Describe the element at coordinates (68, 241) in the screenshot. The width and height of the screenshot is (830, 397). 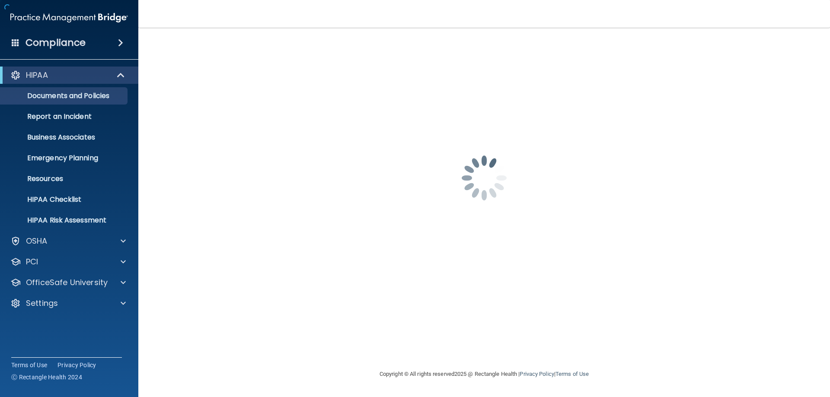
I see `a: OSHA` at that location.